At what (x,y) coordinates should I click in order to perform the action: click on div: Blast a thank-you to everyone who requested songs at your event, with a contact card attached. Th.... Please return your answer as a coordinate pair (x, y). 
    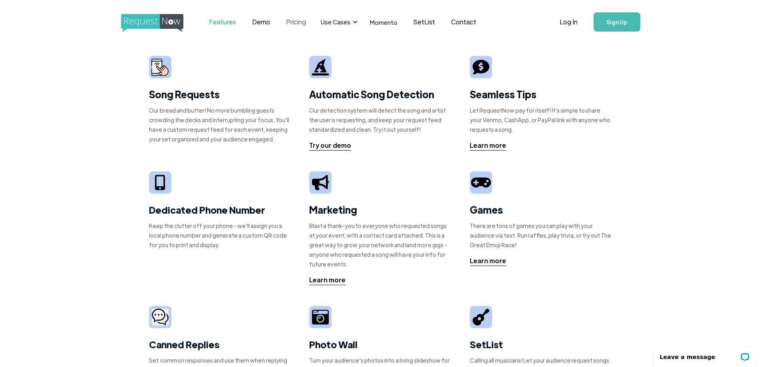
    Looking at the image, I should click on (381, 245).